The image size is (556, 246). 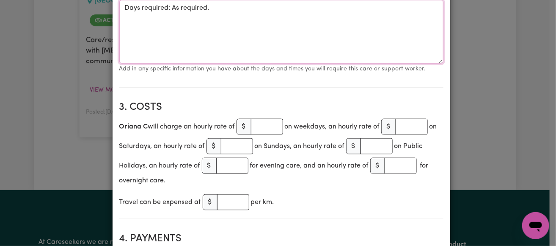 I want to click on b: Oriana C, so click(x=134, y=127).